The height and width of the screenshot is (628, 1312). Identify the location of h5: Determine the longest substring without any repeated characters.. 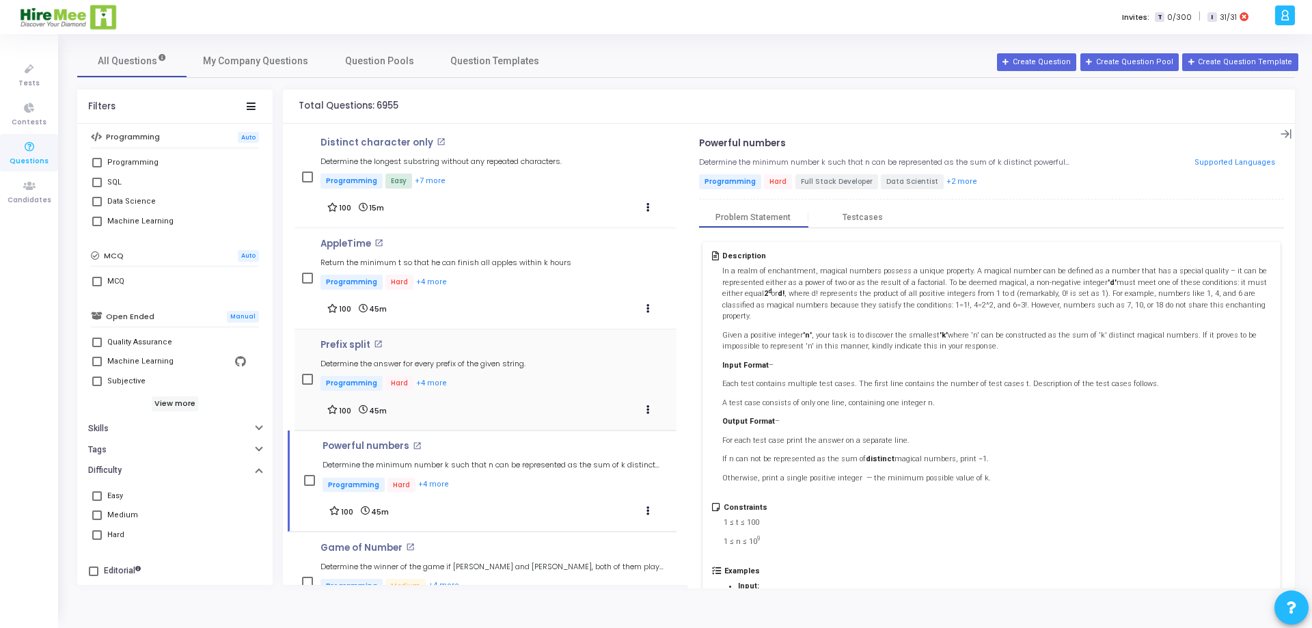
(441, 161).